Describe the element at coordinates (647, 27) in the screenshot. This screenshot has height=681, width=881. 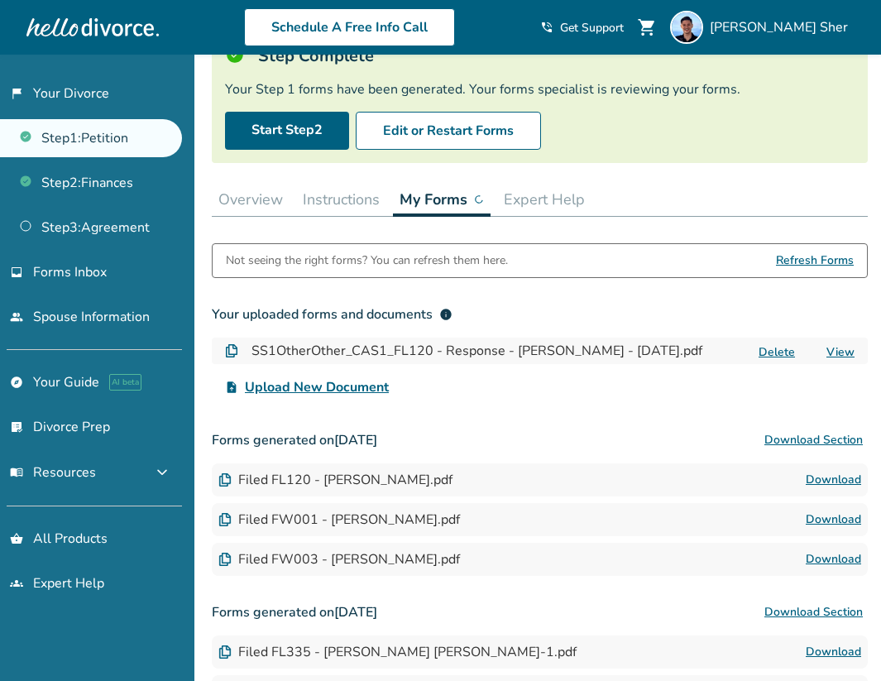
I see `span: shopping_cart` at that location.